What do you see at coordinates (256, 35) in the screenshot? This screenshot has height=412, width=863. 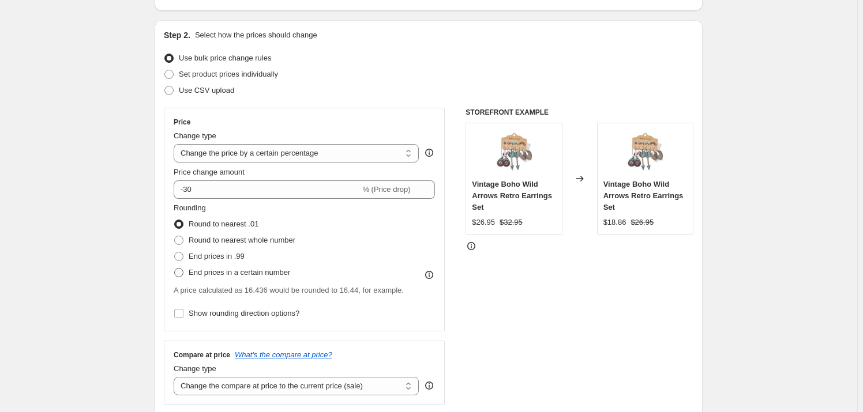 I see `p: Select how the prices should change` at bounding box center [256, 35].